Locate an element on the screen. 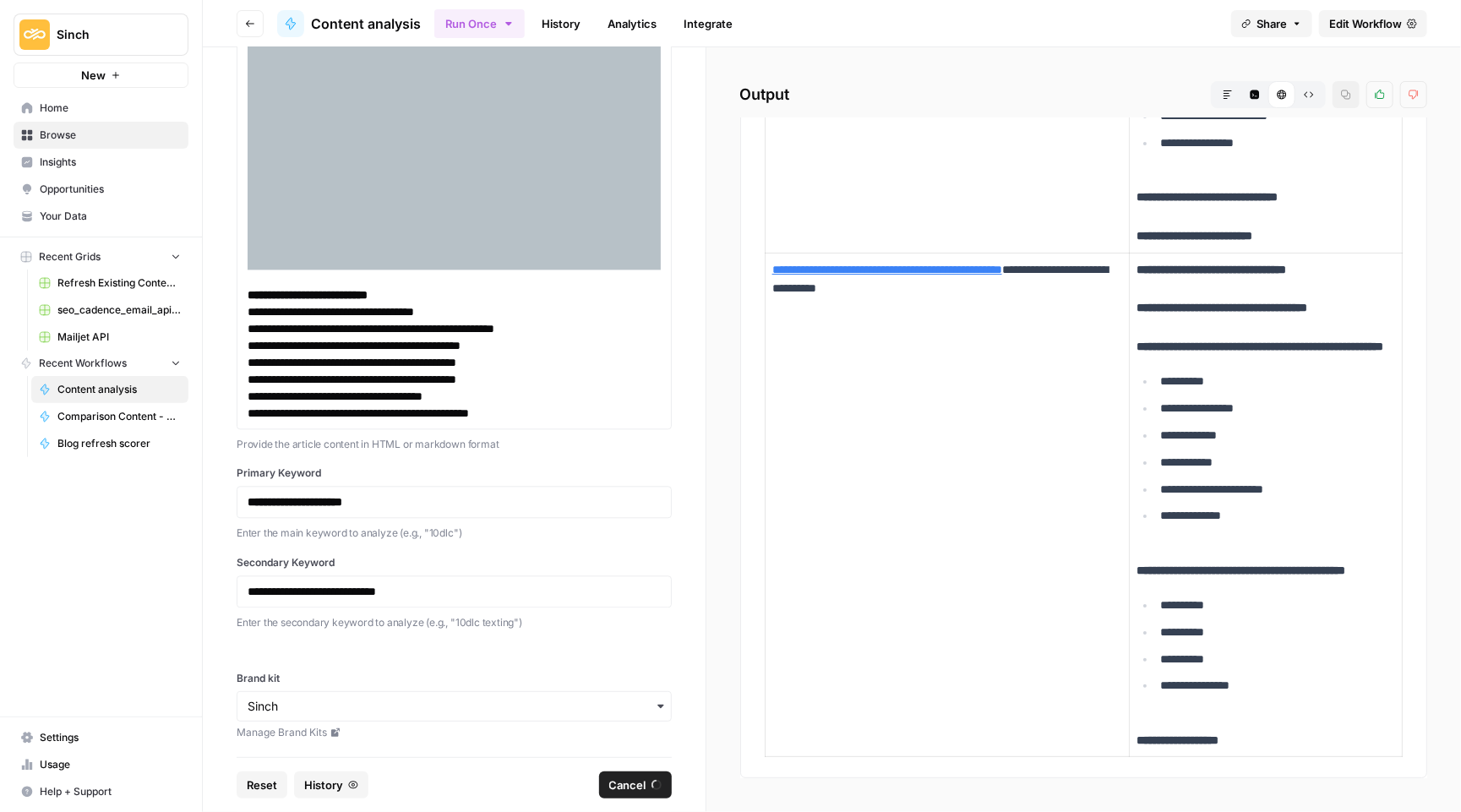 Image resolution: width=1461 pixels, height=812 pixels. button: Recent Workflows is located at coordinates (101, 363).